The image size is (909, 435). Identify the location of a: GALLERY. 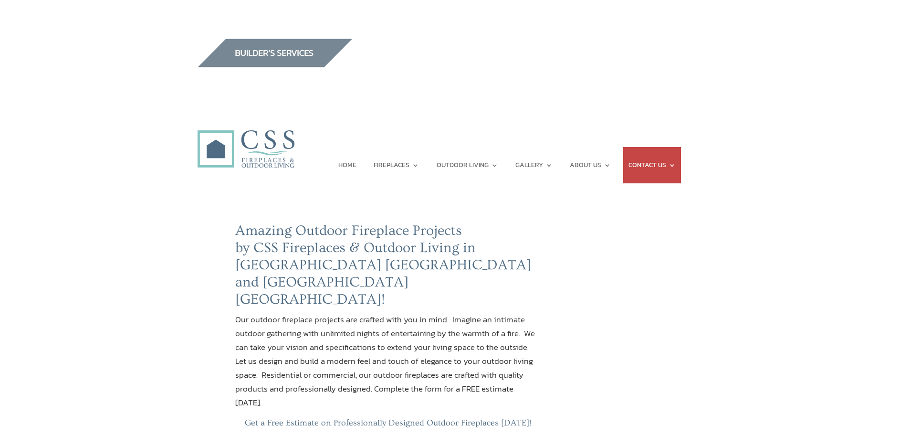
(534, 165).